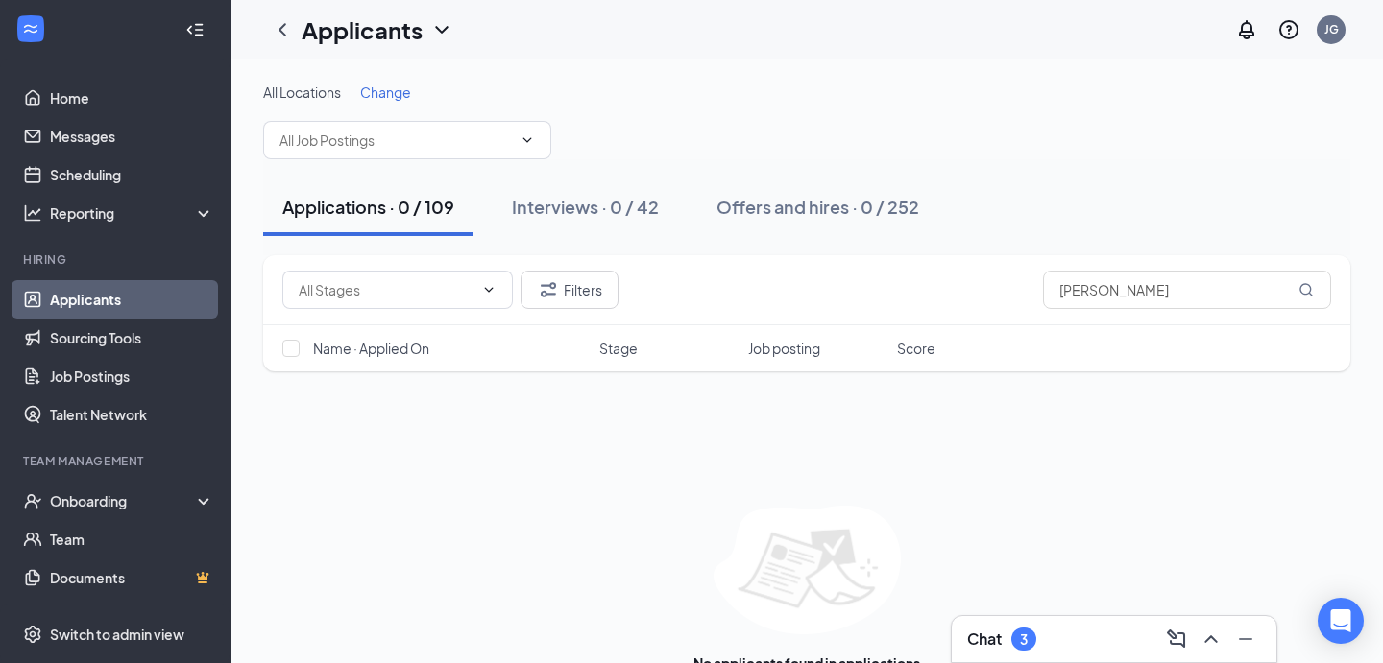  Describe the element at coordinates (1245, 639) in the screenshot. I see `button: Minimize` at that location.